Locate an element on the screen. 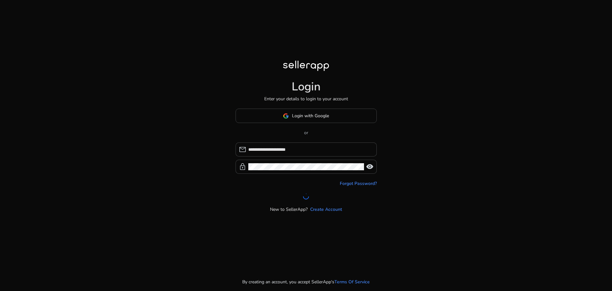  a: Terms Of Service is located at coordinates (352, 281).